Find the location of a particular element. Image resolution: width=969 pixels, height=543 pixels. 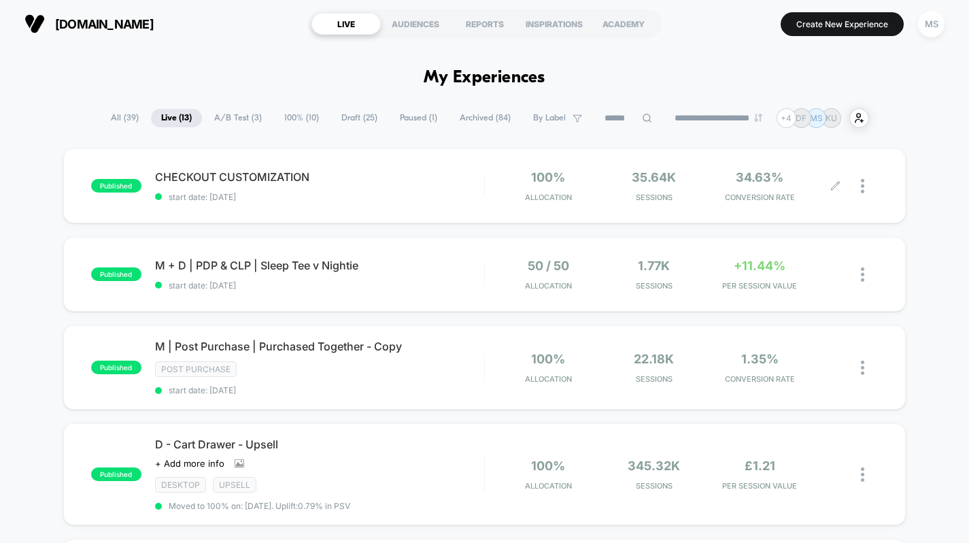

span: £1.21 is located at coordinates (760, 465).